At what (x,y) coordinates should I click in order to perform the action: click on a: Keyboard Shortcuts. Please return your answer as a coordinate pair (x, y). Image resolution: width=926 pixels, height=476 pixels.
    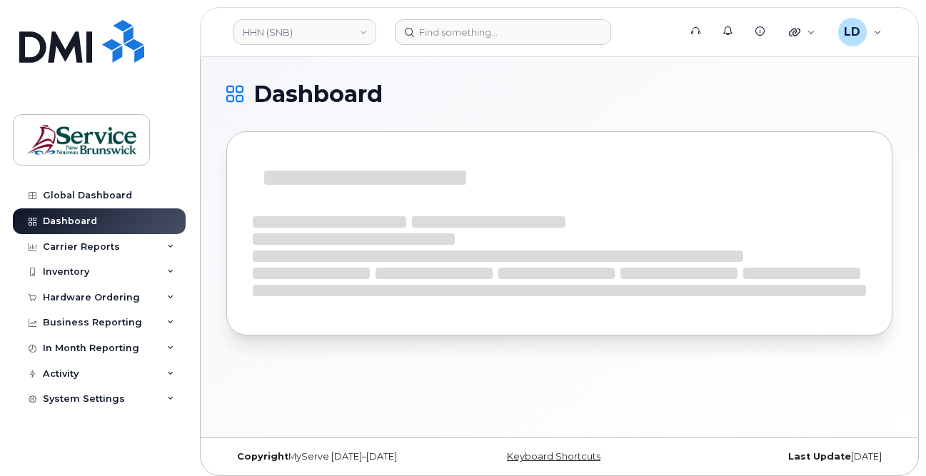
    Looking at the image, I should click on (553, 456).